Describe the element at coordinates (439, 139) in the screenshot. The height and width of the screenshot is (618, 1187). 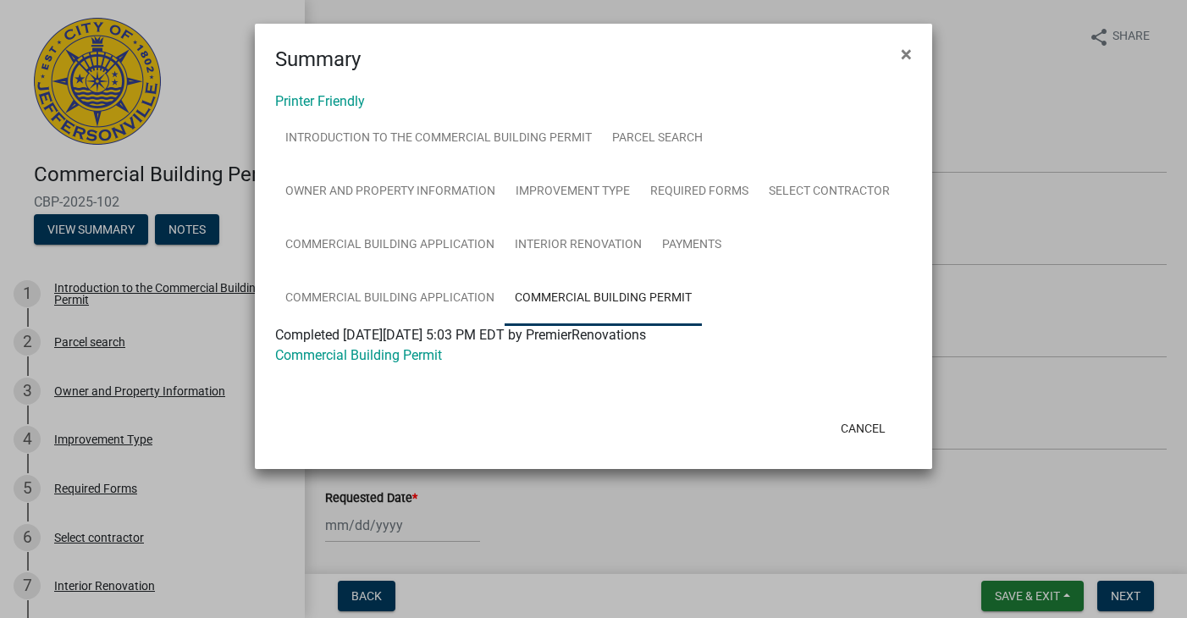
I see `a: Introduction to the Commercial Building Permit` at that location.